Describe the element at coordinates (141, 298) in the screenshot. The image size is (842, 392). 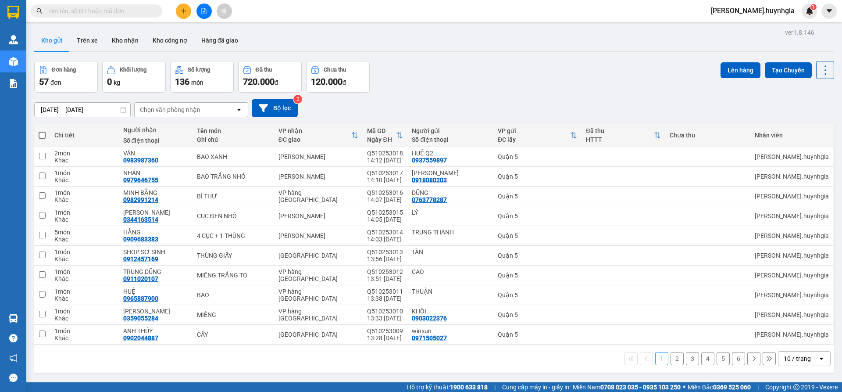
I see `div: 0965887900` at that location.